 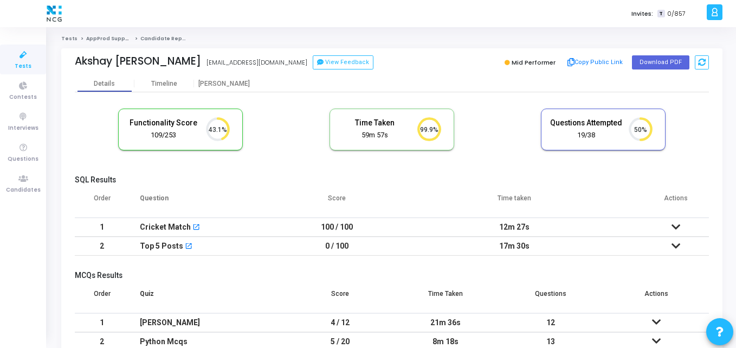 What do you see at coordinates (661, 62) in the screenshot?
I see `button: Download PDF` at bounding box center [661, 62].